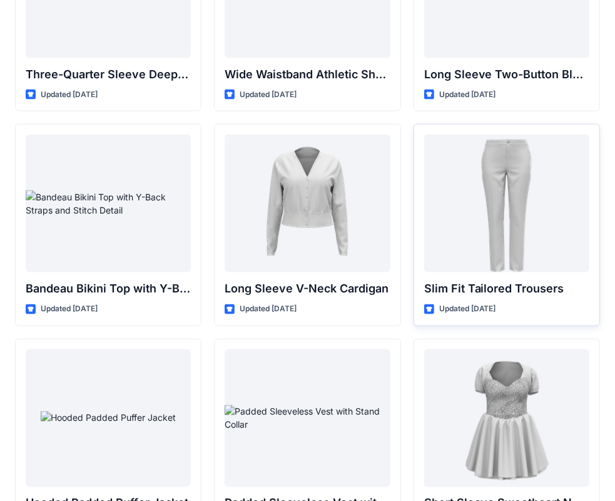 This screenshot has width=615, height=501. I want to click on a: Long Sleeve V-Neck Cardigan, so click(307, 203).